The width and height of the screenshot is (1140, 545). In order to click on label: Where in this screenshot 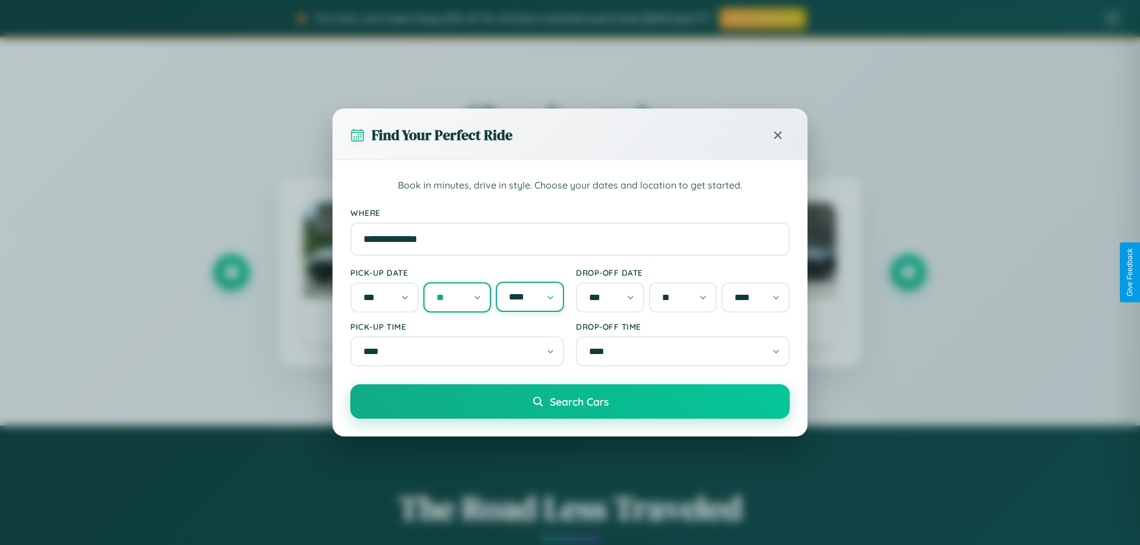, I will do `click(570, 212)`.